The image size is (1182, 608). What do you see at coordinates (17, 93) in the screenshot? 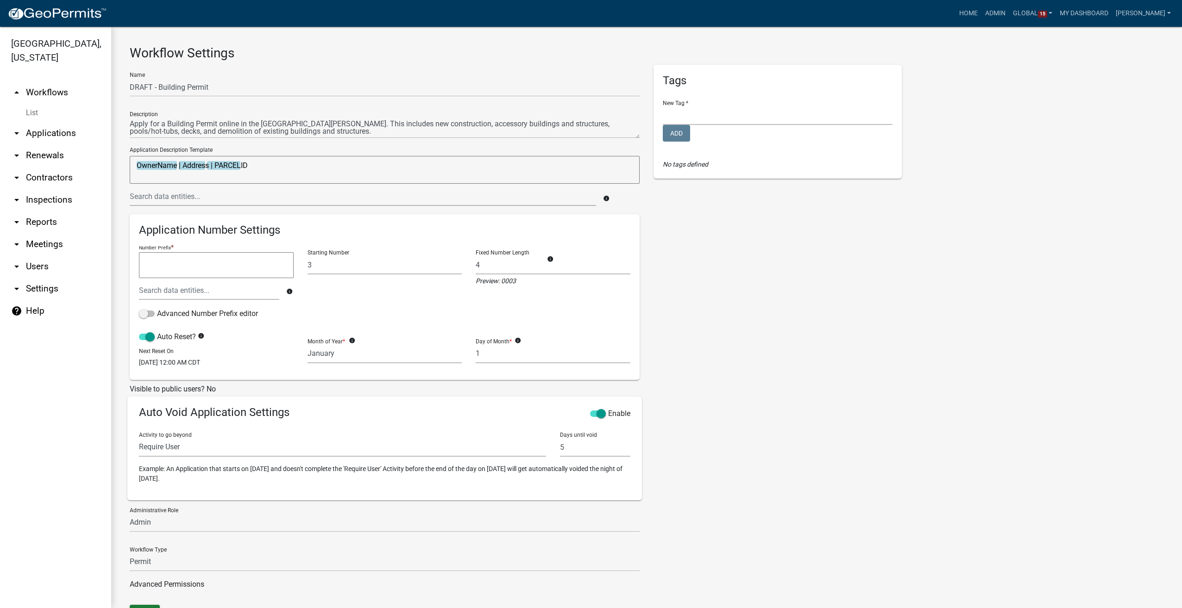
I see `i: arrow_drop_up` at bounding box center [17, 93].